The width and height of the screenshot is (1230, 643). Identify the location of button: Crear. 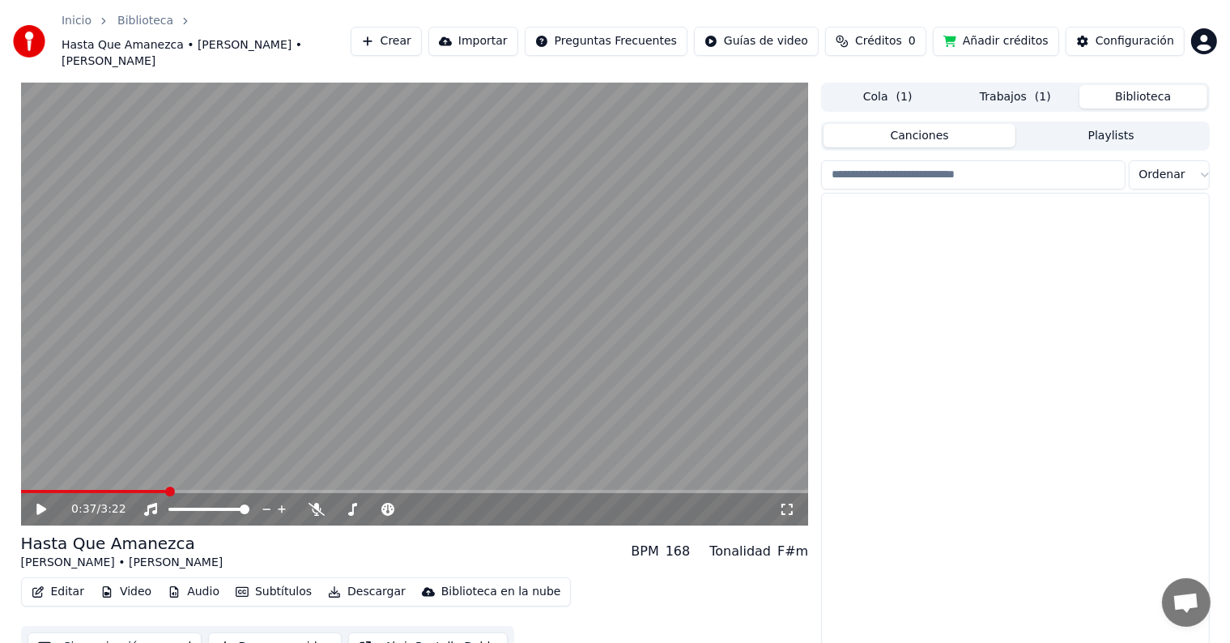
(386, 41).